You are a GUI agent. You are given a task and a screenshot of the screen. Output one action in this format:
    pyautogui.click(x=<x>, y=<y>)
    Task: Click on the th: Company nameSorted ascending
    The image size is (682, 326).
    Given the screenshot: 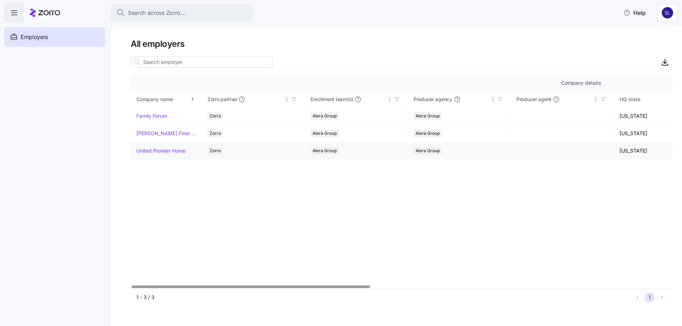 What is the action you would take?
    pyautogui.click(x=166, y=99)
    